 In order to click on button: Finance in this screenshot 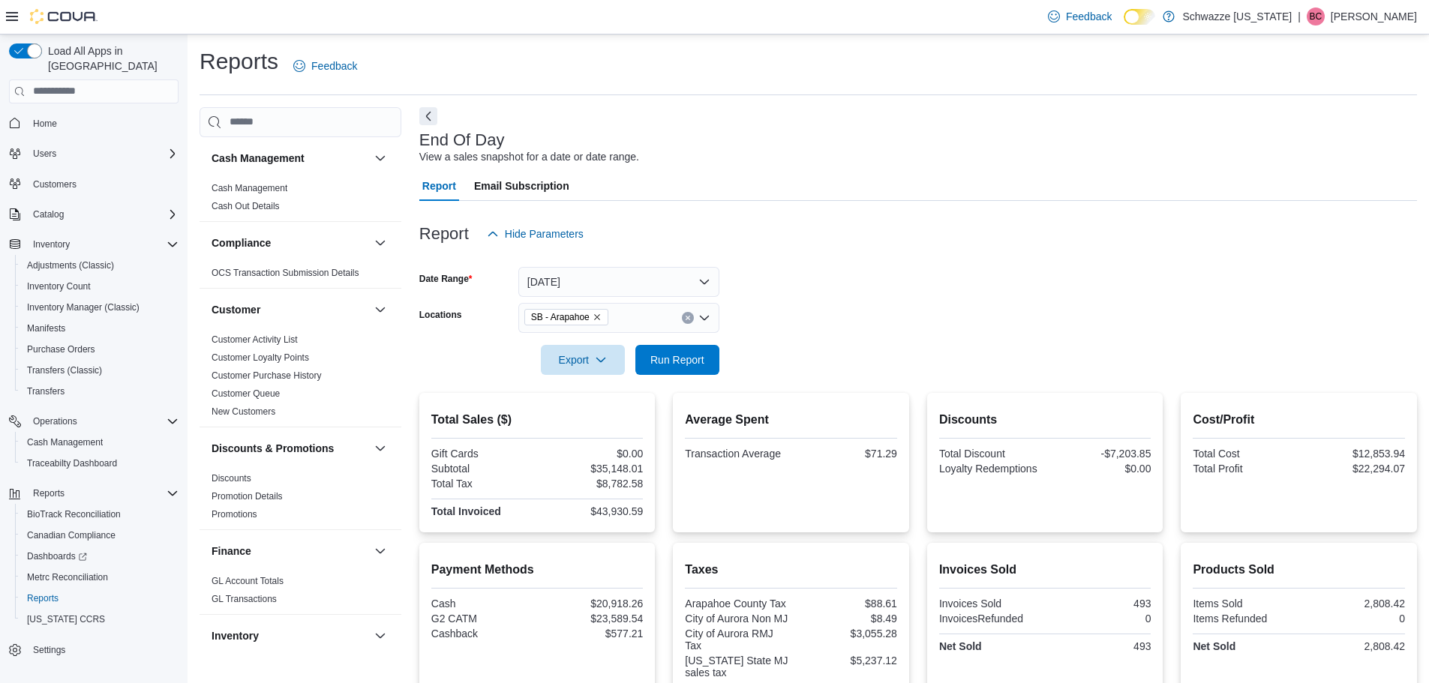, I will do `click(290, 551)`.